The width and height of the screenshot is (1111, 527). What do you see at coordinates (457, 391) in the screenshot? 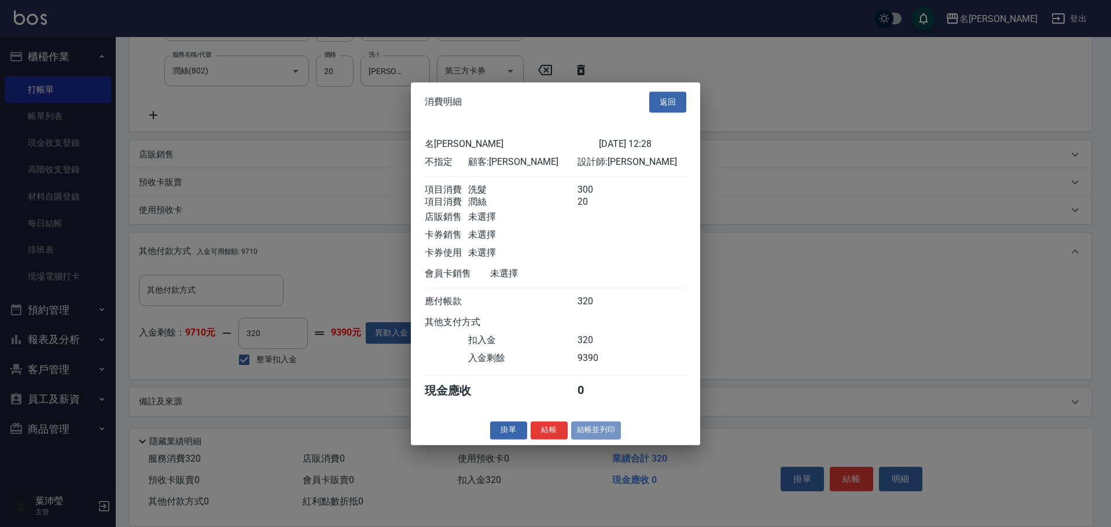
I see `div: 現金應收` at bounding box center [457, 391].